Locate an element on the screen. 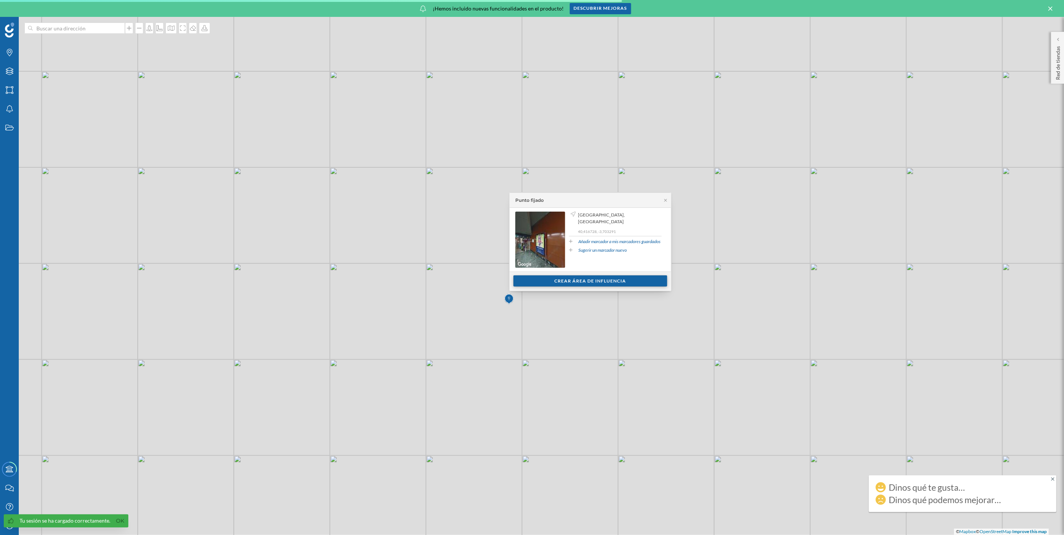 The image size is (1064, 535). div: Dinos qué te gusta… is located at coordinates (927, 488).